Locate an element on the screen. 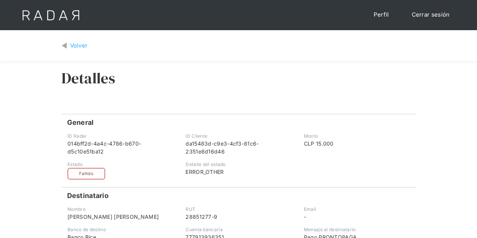 The image size is (477, 238). div: 014bff2d-4a4c-4786-b670-d5c10e51ba12 is located at coordinates (120, 147).